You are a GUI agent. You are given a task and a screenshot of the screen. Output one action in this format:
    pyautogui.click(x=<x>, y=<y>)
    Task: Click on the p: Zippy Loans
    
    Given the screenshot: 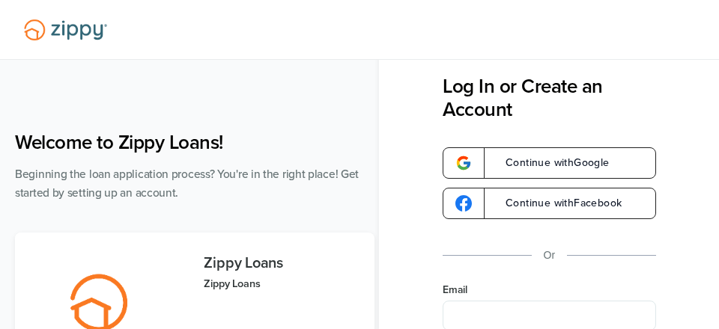 What is the action you would take?
    pyautogui.click(x=282, y=284)
    